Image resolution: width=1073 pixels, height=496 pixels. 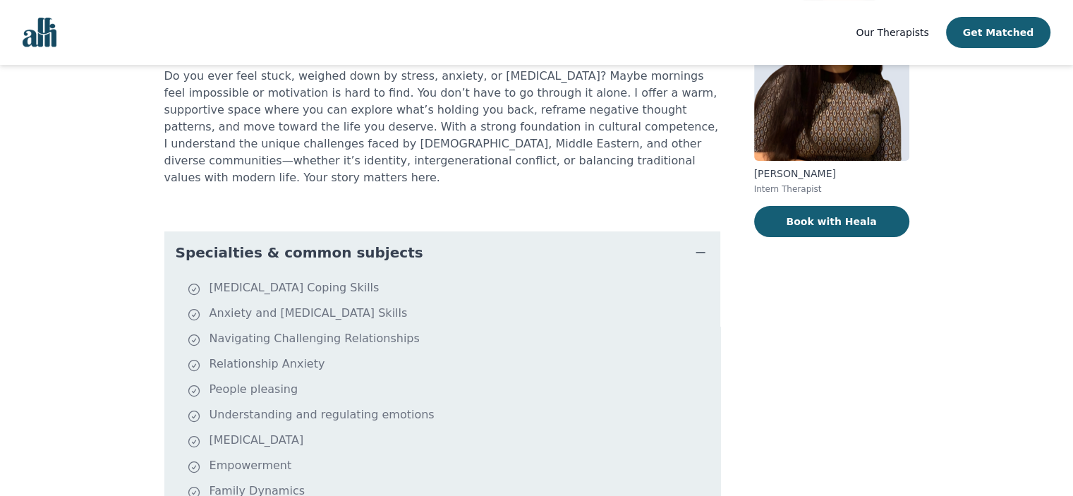 I want to click on span: Our Therapists, so click(x=892, y=32).